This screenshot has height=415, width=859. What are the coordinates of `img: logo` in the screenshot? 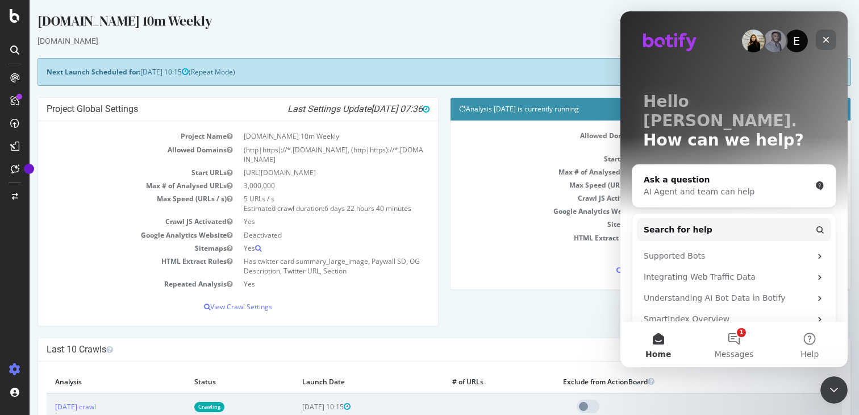 It's located at (49, 31).